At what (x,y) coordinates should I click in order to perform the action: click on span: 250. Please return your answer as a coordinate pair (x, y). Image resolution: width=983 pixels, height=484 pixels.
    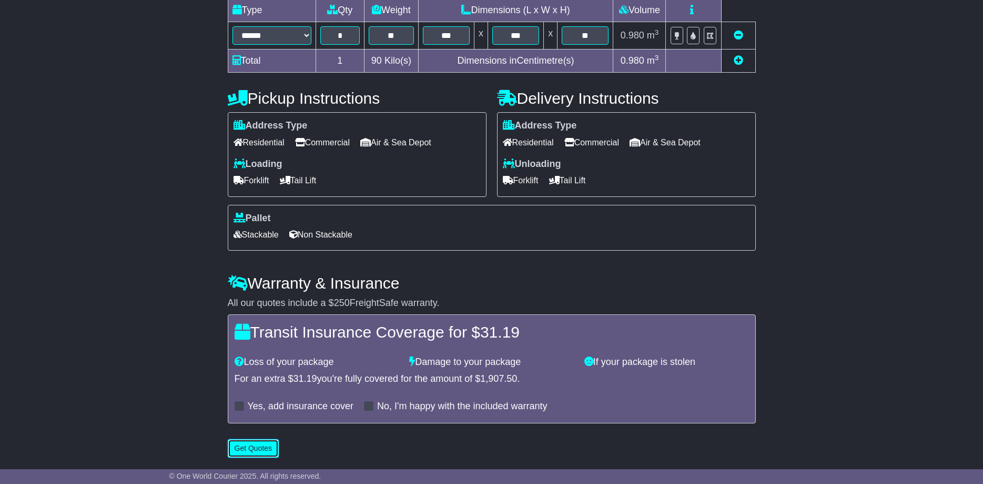
    Looking at the image, I should click on (342, 303).